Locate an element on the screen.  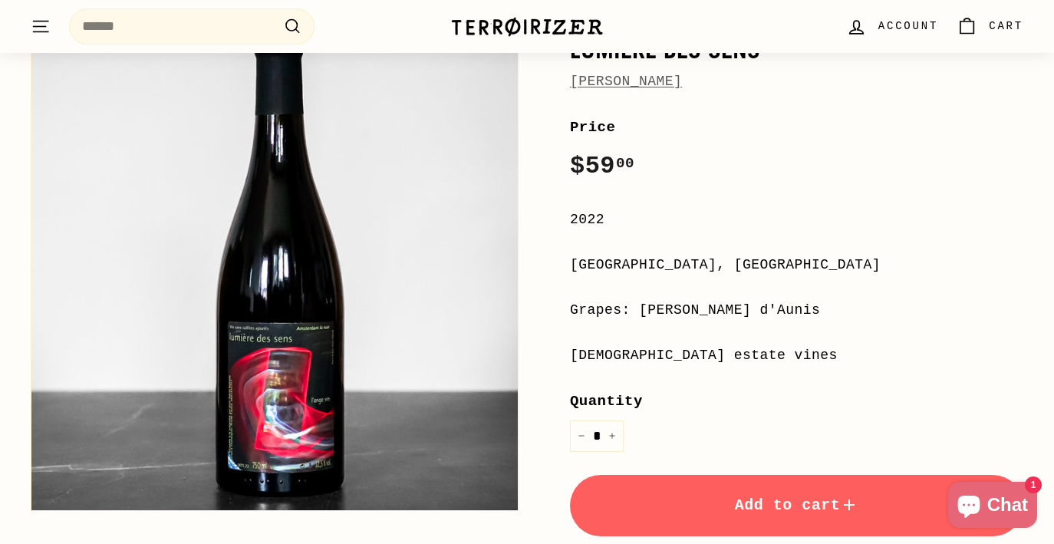
span: $59 is located at coordinates (602, 166).